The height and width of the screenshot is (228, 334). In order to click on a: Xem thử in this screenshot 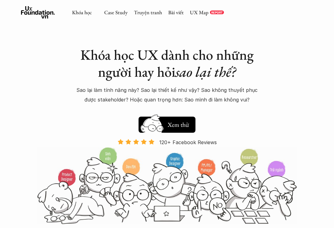, I will do `click(167, 123)`.